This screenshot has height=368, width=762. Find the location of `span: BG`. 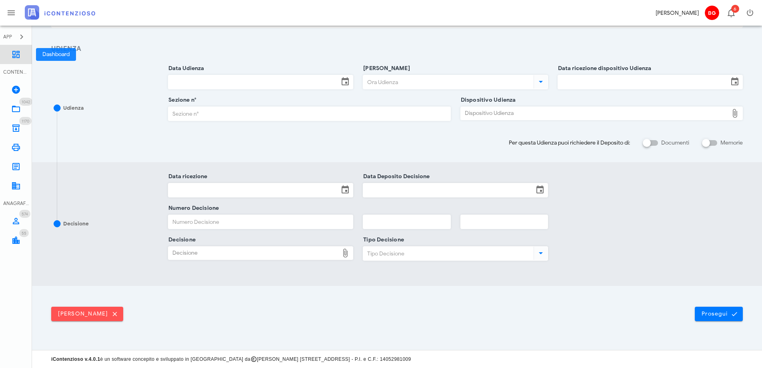

span: BG is located at coordinates (712, 13).